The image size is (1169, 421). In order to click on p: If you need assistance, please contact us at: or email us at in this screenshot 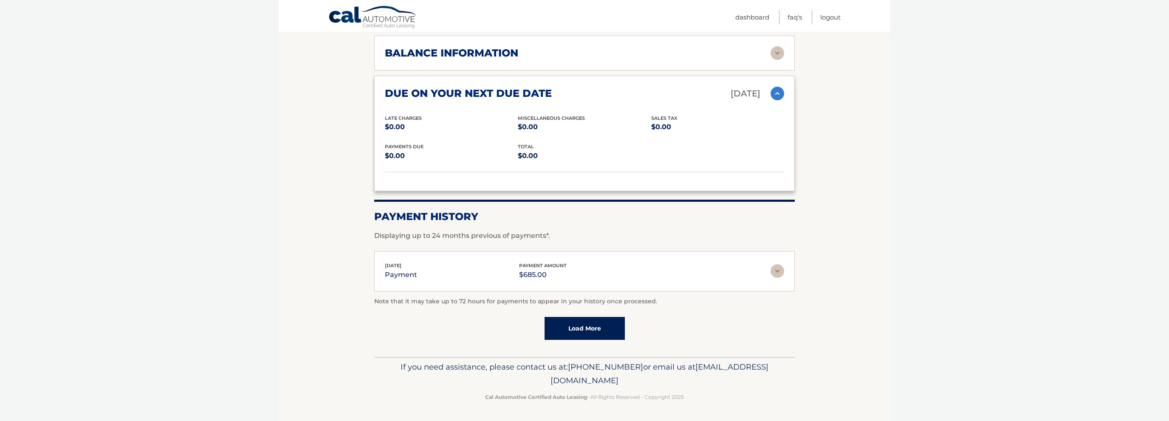, I will do `click(585, 374)`.